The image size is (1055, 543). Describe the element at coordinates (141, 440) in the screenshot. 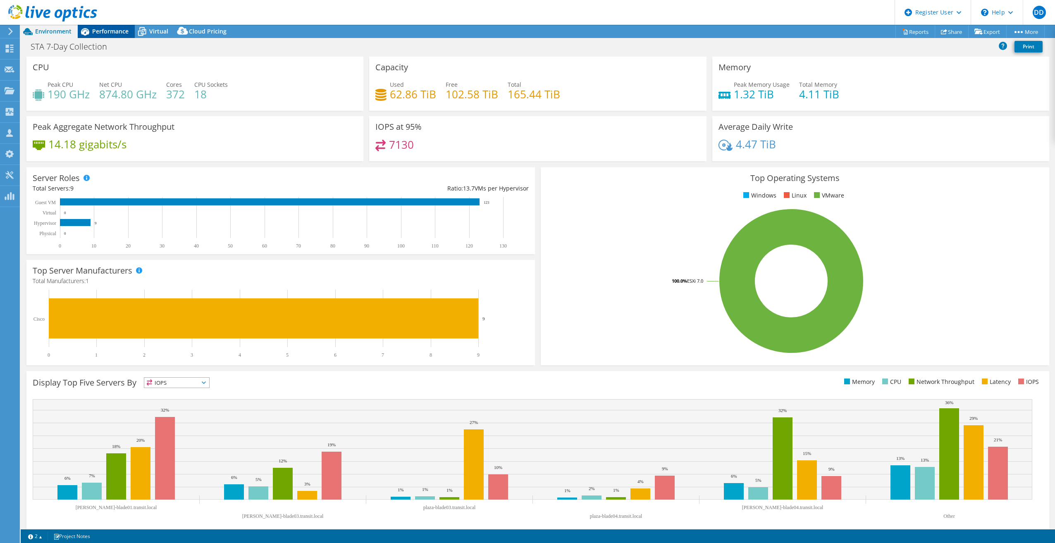

I see `text: 20%` at that location.